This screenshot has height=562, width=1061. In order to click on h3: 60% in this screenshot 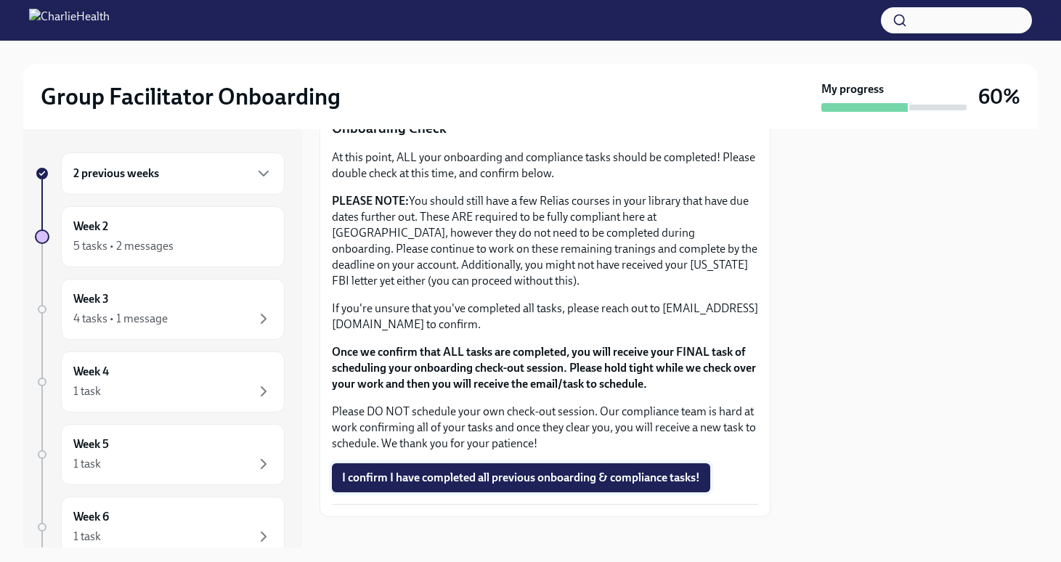, I will do `click(999, 97)`.